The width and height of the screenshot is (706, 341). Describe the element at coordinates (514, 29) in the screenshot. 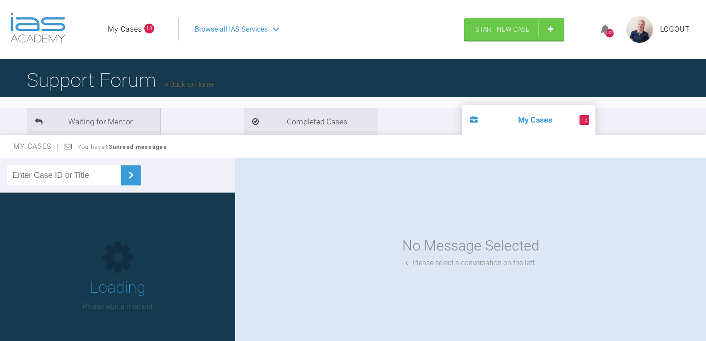

I see `a: Start New Case` at that location.